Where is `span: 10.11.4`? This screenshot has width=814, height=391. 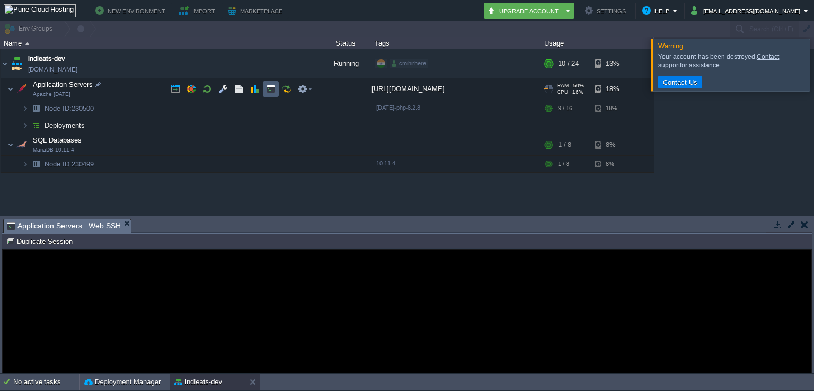
span: 10.11.4 is located at coordinates (386, 163).